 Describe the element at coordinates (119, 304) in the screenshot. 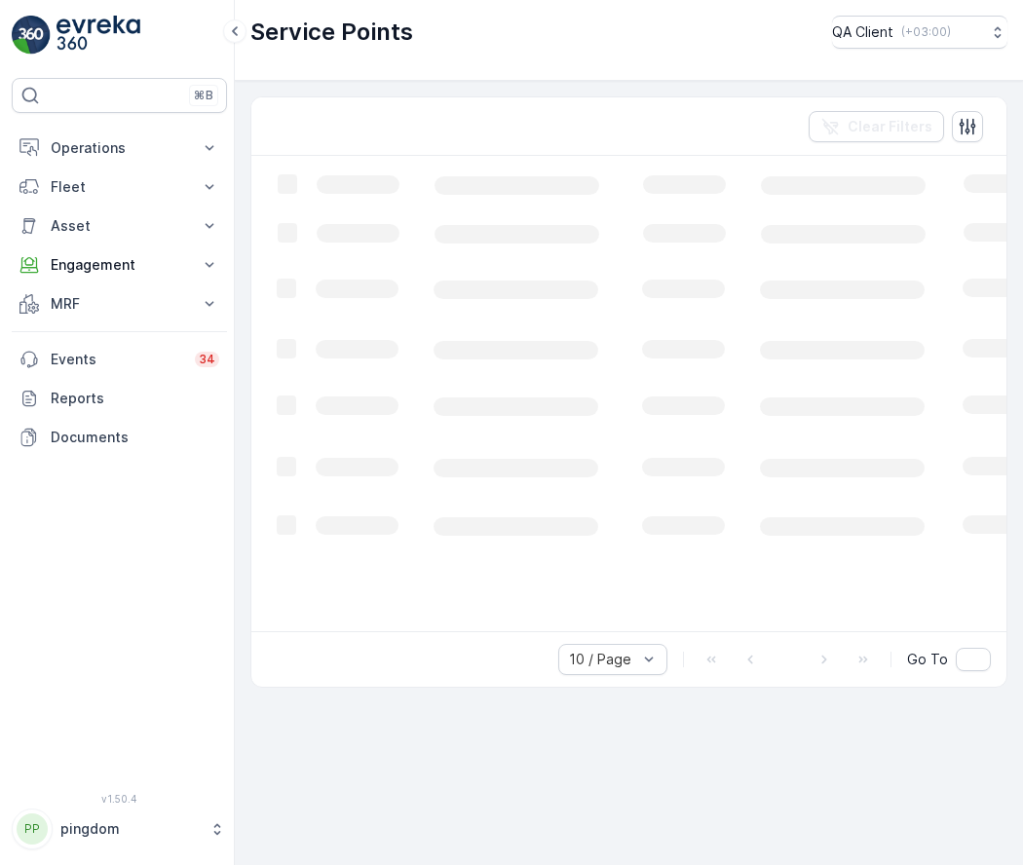

I see `p: MRF` at that location.